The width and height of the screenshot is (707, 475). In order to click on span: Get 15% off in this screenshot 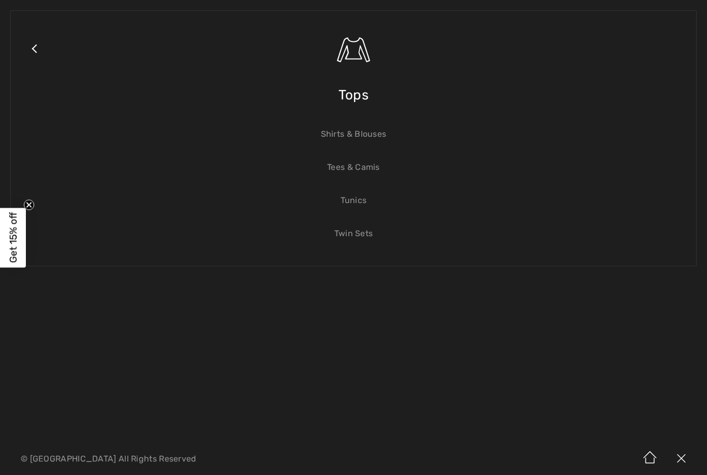, I will do `click(13, 238)`.